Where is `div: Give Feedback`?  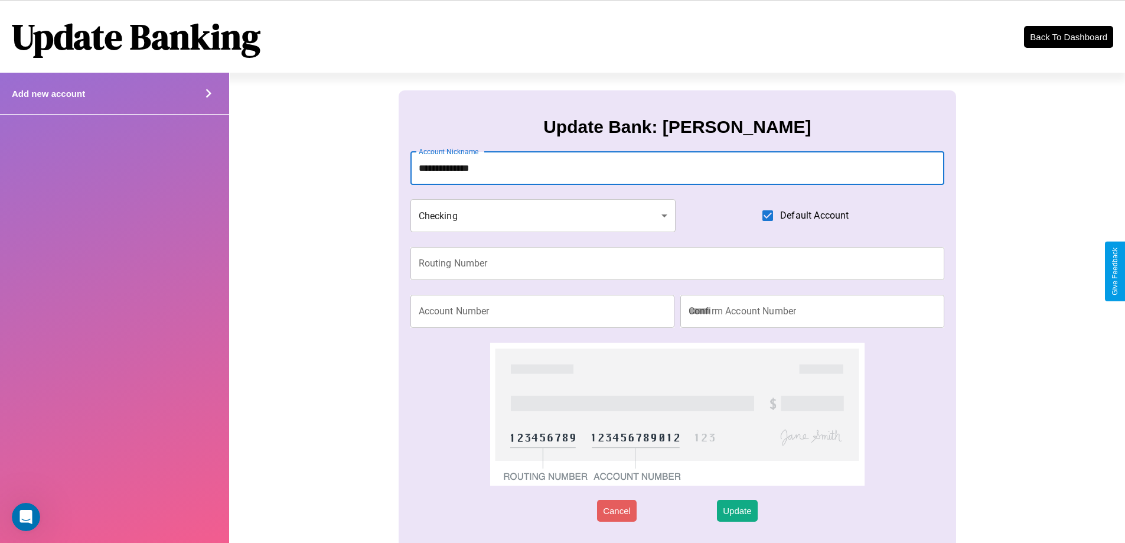 div: Give Feedback is located at coordinates (1115, 271).